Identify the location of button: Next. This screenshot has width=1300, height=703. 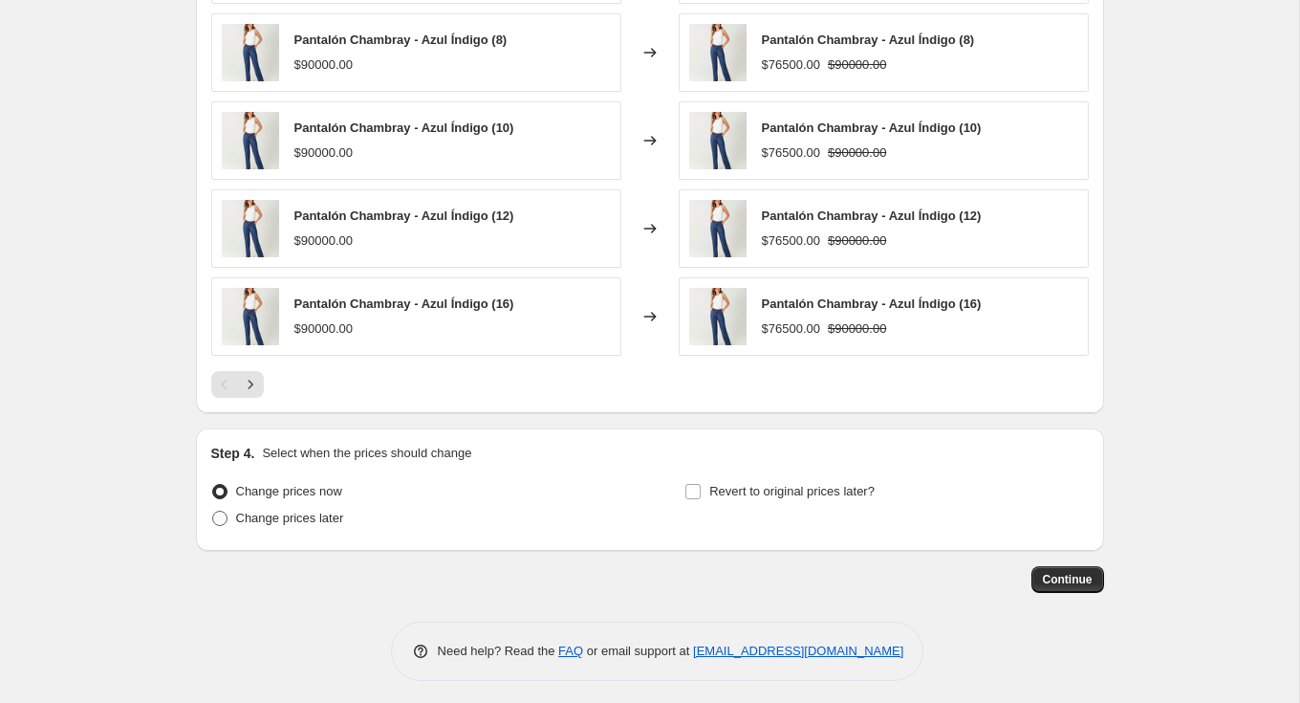
(250, 384).